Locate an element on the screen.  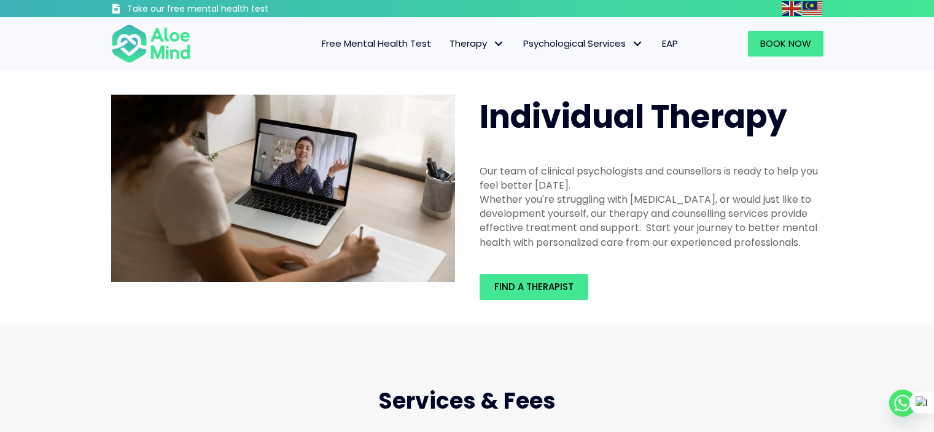
a: Book Now is located at coordinates (786, 44).